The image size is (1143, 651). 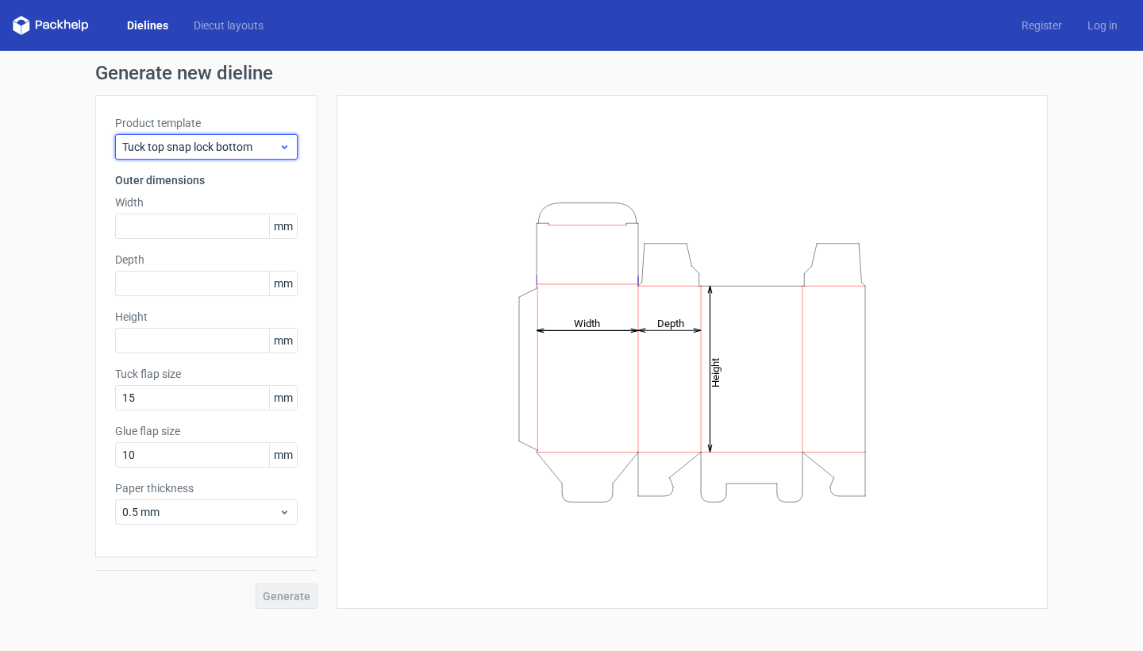 I want to click on a: Dielines, so click(x=148, y=25).